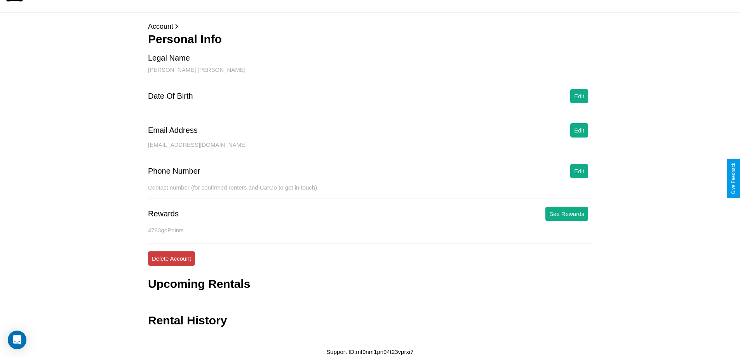 This screenshot has height=357, width=740. Describe the element at coordinates (370, 26) in the screenshot. I see `p: Account` at that location.